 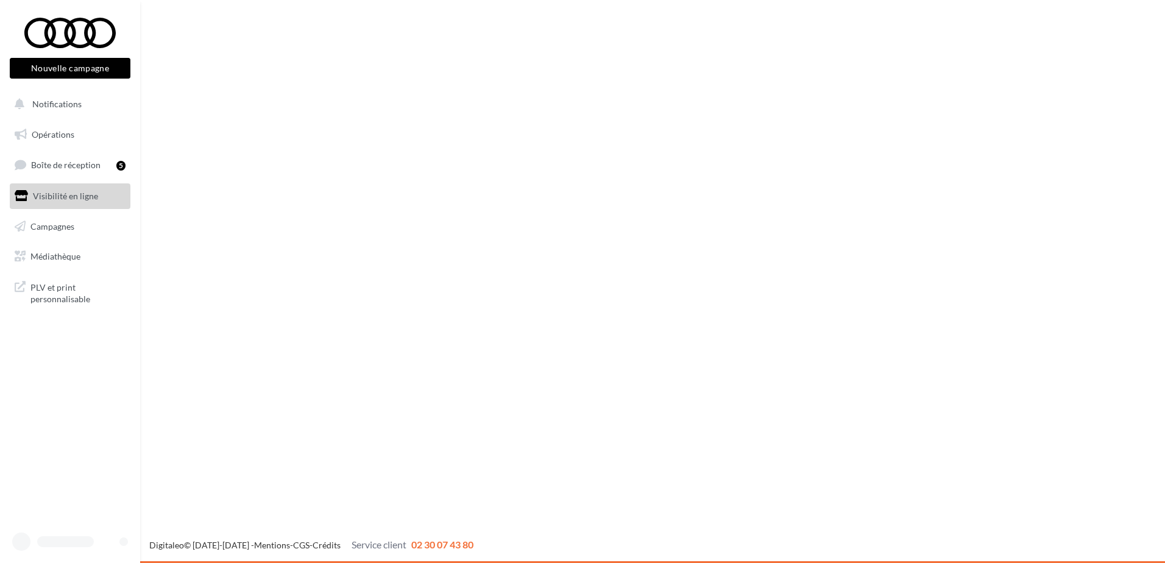 What do you see at coordinates (327, 545) in the screenshot?
I see `a: Crédits` at bounding box center [327, 545].